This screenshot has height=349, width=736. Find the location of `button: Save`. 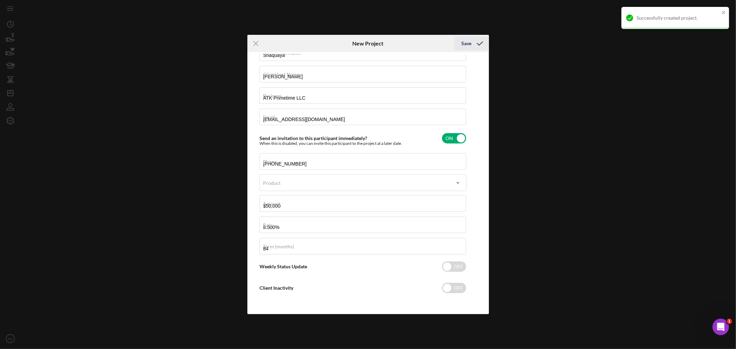

button: Save is located at coordinates (471, 43).